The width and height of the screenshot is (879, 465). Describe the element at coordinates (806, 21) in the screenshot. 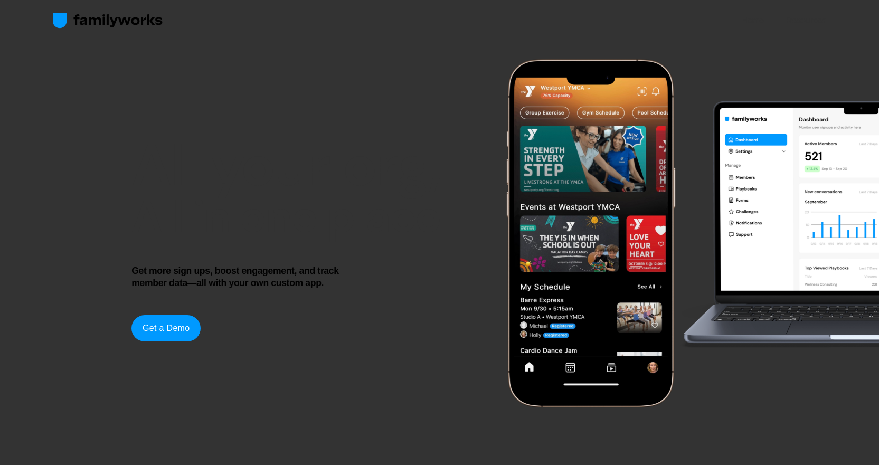

I see `a: Resources` at that location.